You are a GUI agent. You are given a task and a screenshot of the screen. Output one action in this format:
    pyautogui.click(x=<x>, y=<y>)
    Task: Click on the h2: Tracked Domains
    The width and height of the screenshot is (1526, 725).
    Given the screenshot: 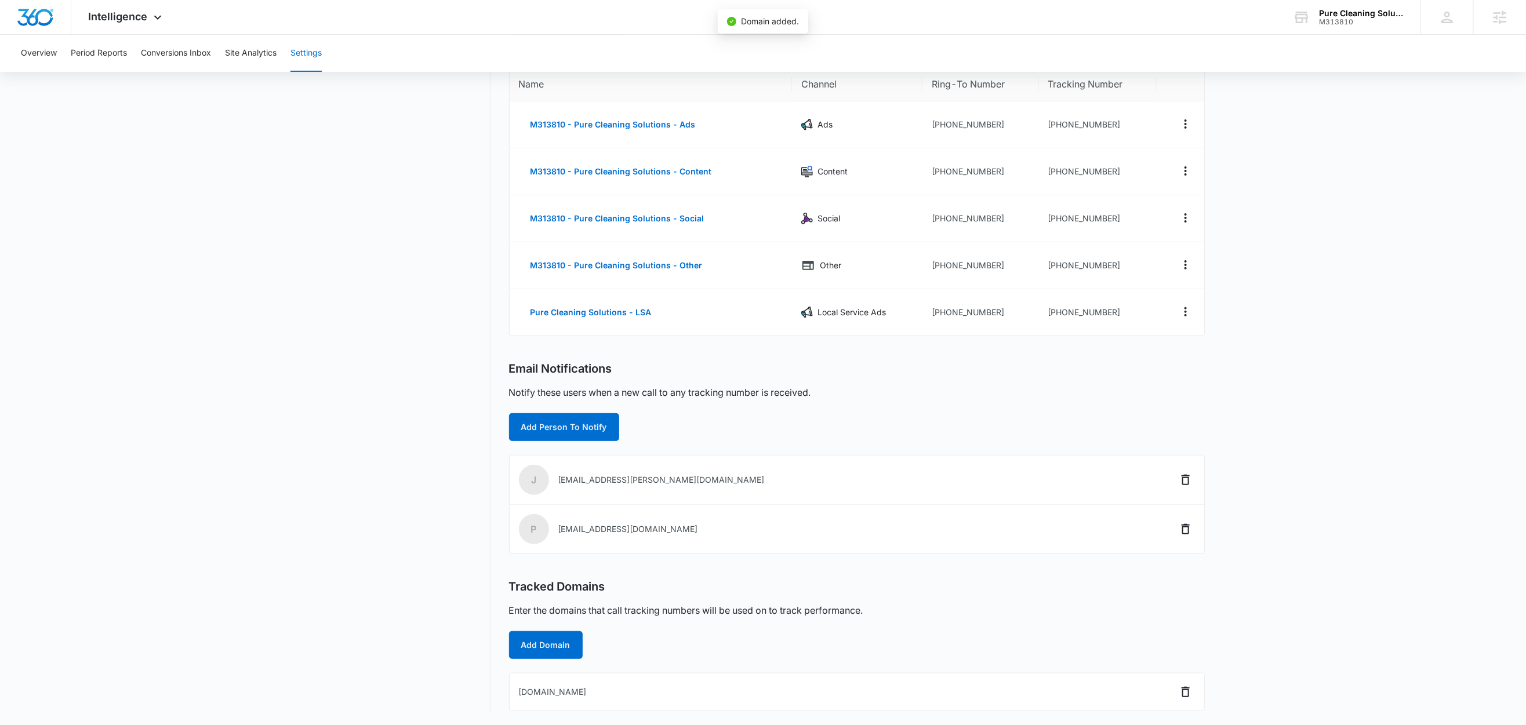 What is the action you would take?
    pyautogui.click(x=557, y=587)
    